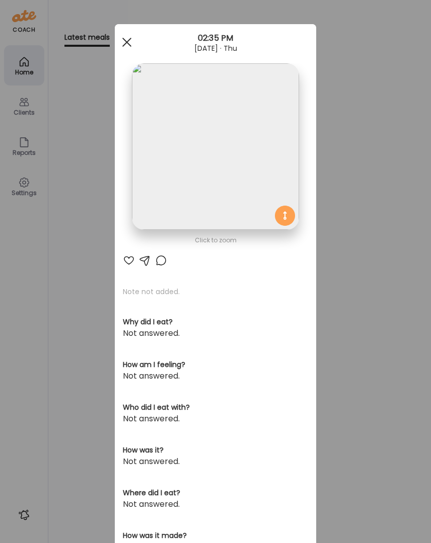 The width and height of the screenshot is (431, 543). What do you see at coordinates (215, 493) in the screenshot?
I see `h3: Where did I eat?` at bounding box center [215, 493].